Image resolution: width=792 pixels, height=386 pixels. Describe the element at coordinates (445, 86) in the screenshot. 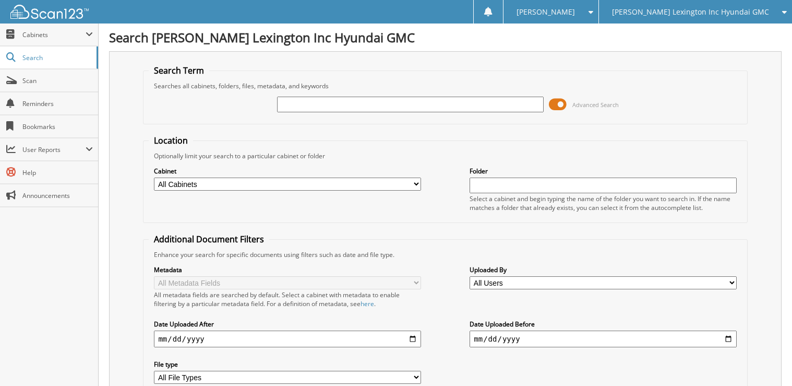

I see `div: Searches all cabinets, folders, files, metadata, and keywords` at that location.